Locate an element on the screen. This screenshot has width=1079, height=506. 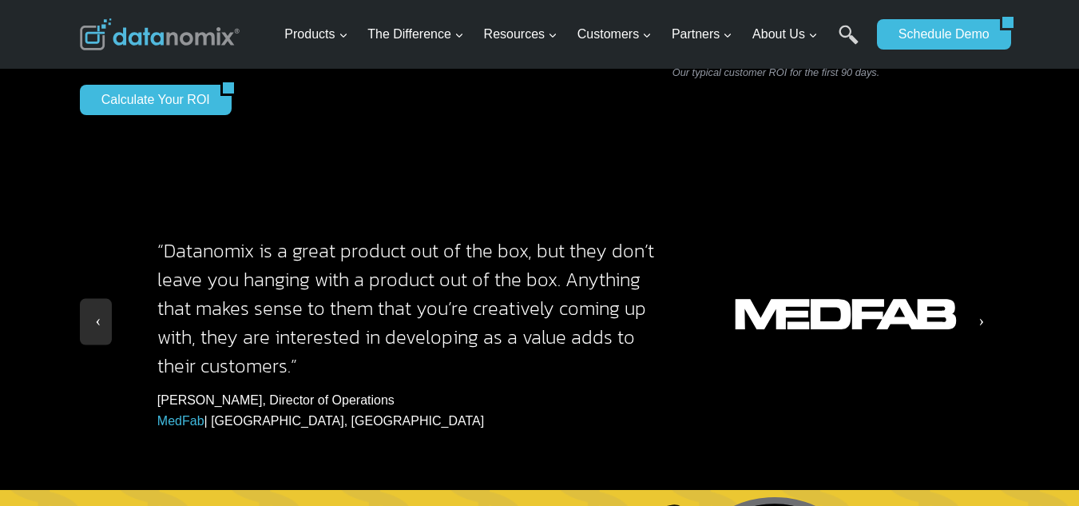
a: Calculate Your ROI is located at coordinates (150, 100).